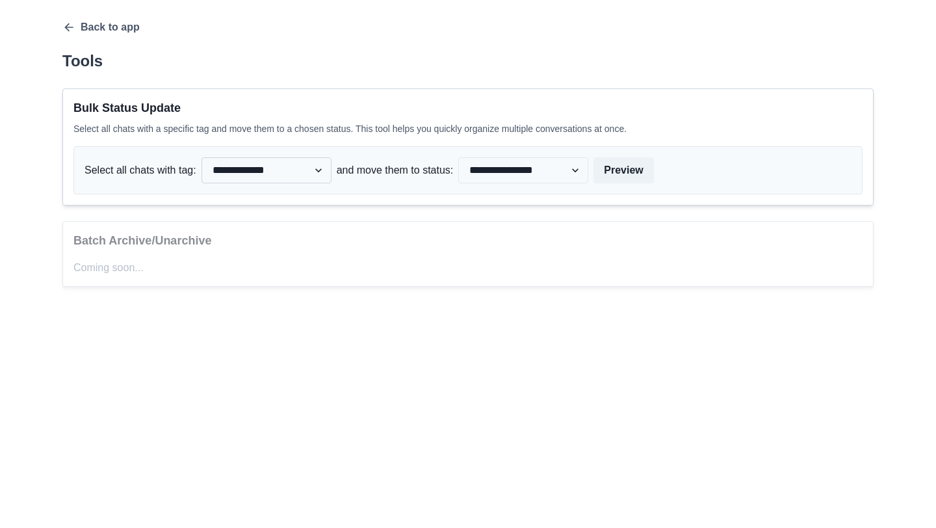 The height and width of the screenshot is (528, 936). What do you see at coordinates (140, 170) in the screenshot?
I see `p: Select all chats with tag:` at bounding box center [140, 170].